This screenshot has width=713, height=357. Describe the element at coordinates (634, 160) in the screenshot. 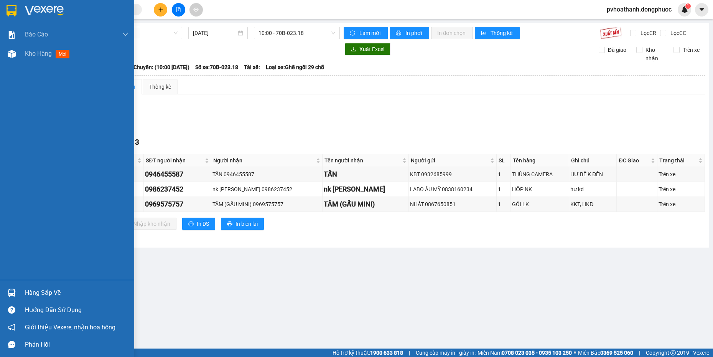

I see `span: ĐC Giao` at that location.